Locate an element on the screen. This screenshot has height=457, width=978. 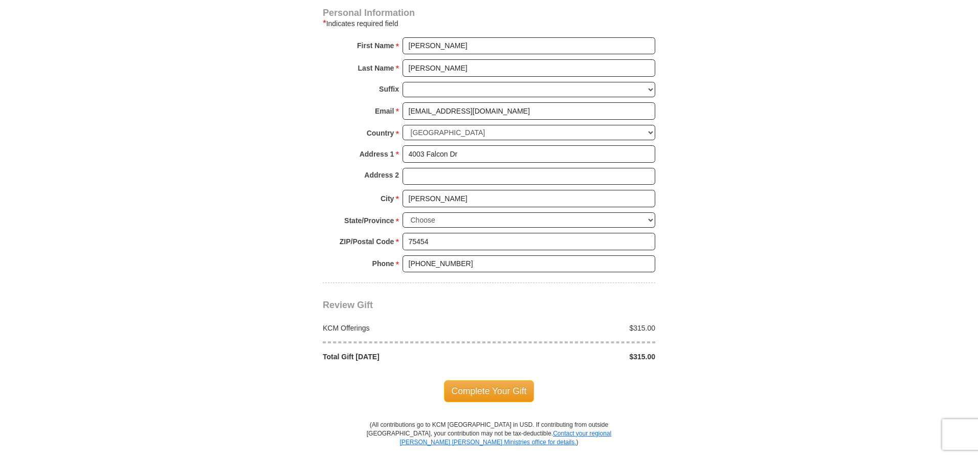
strong: Last Name is located at coordinates (376, 68).